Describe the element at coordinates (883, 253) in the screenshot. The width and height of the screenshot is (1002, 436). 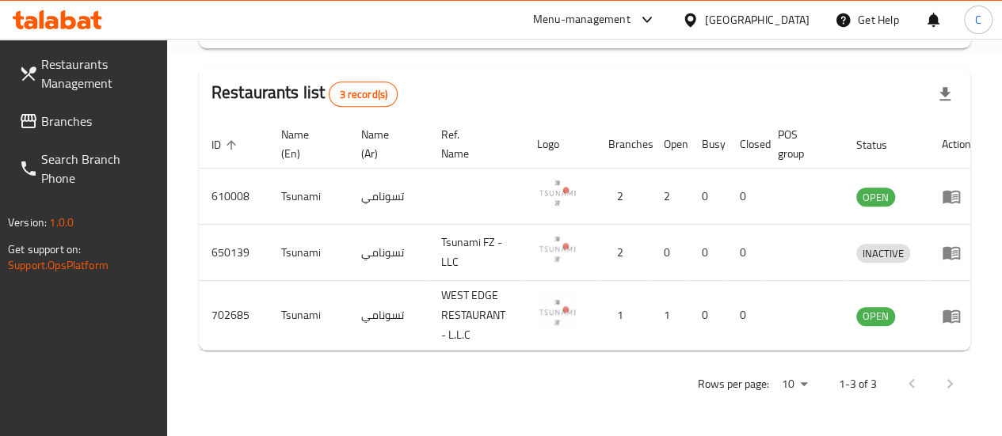
I see `div: INACTIVE` at that location.